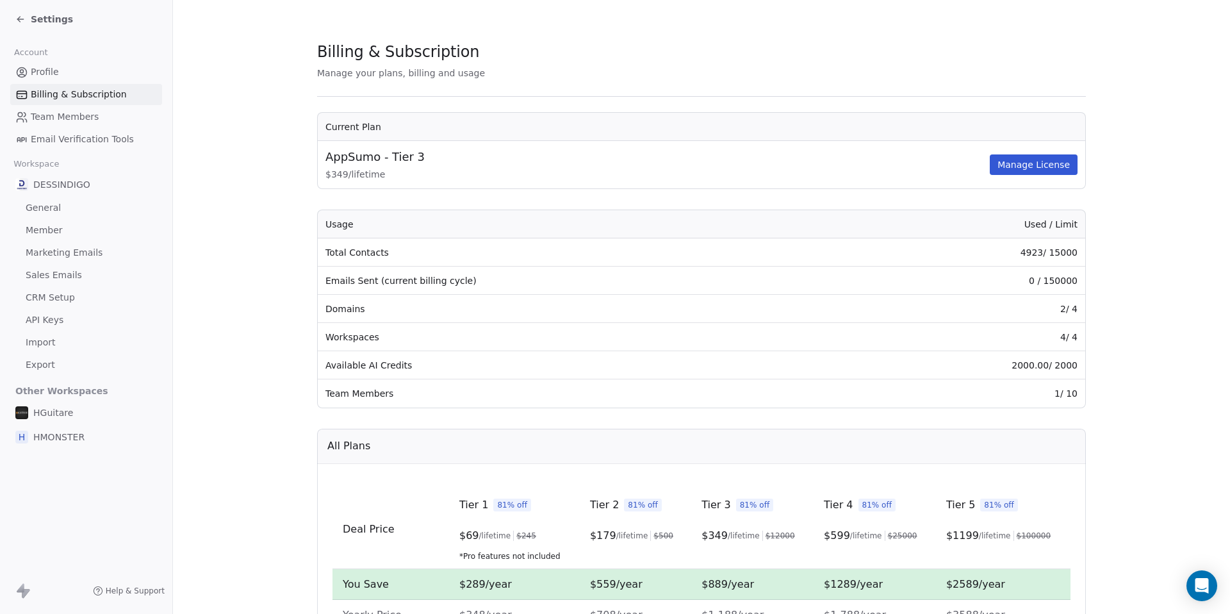  Describe the element at coordinates (86, 275) in the screenshot. I see `a: Sales Emails` at that location.